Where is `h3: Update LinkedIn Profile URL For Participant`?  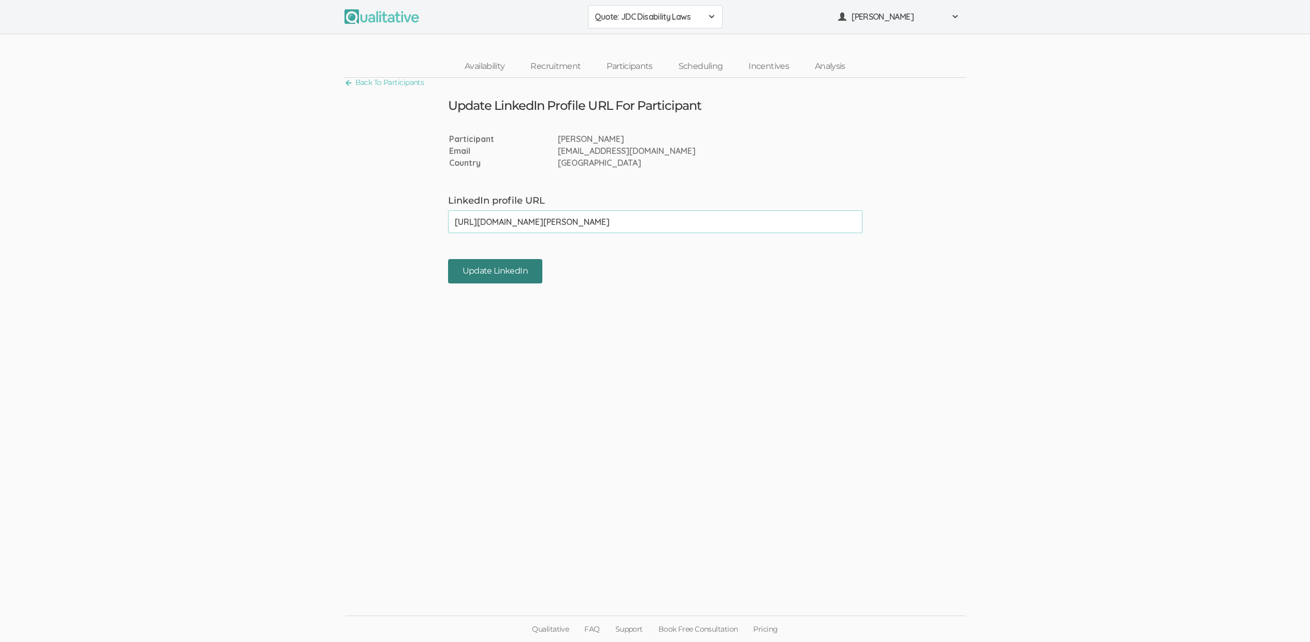
h3: Update LinkedIn Profile URL For Participant is located at coordinates (575, 106).